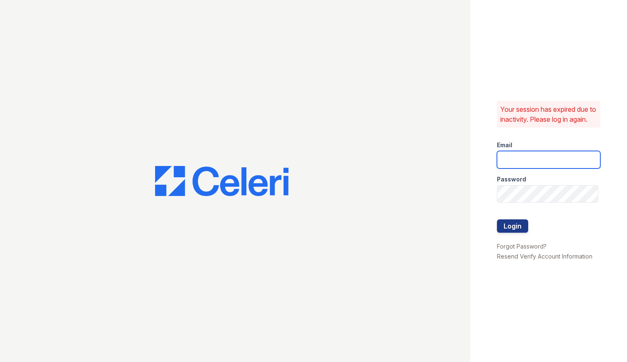 The width and height of the screenshot is (627, 362). I want to click on img: CE_Logo_Blue-a8612792a0a2168367f1c8372b55b34899dd931a85d93a1a3d3e32e68fde9ad4.png, so click(222, 181).